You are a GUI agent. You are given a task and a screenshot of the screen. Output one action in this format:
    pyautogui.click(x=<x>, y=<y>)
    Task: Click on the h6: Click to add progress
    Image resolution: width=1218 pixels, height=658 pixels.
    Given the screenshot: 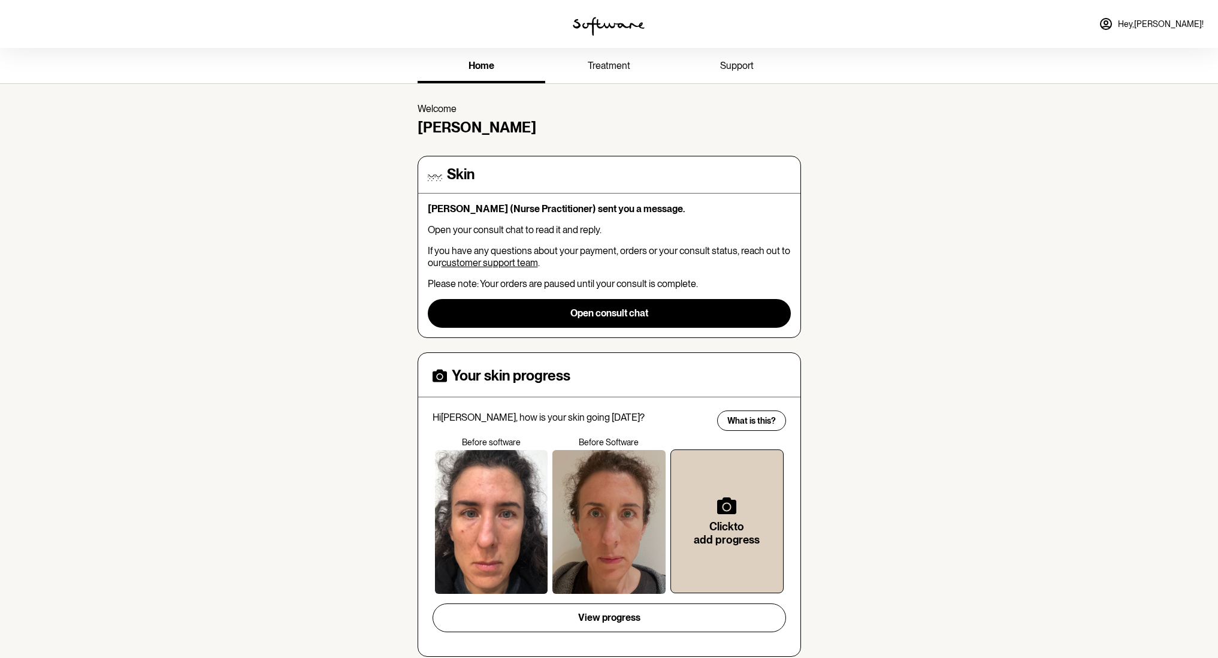 What is the action you would take?
    pyautogui.click(x=727, y=533)
    